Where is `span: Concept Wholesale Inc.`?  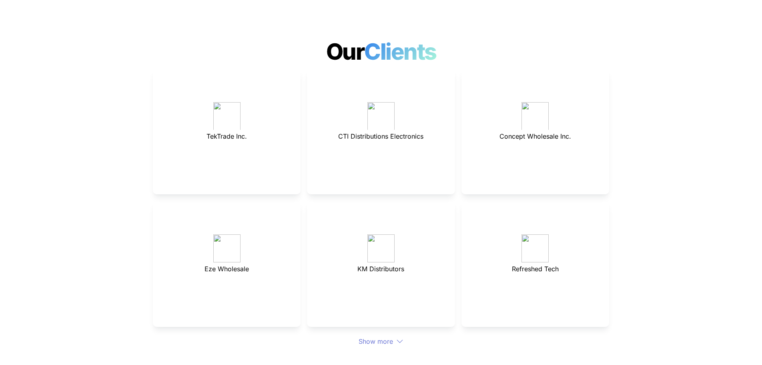
span: Concept Wholesale Inc. is located at coordinates (535, 136).